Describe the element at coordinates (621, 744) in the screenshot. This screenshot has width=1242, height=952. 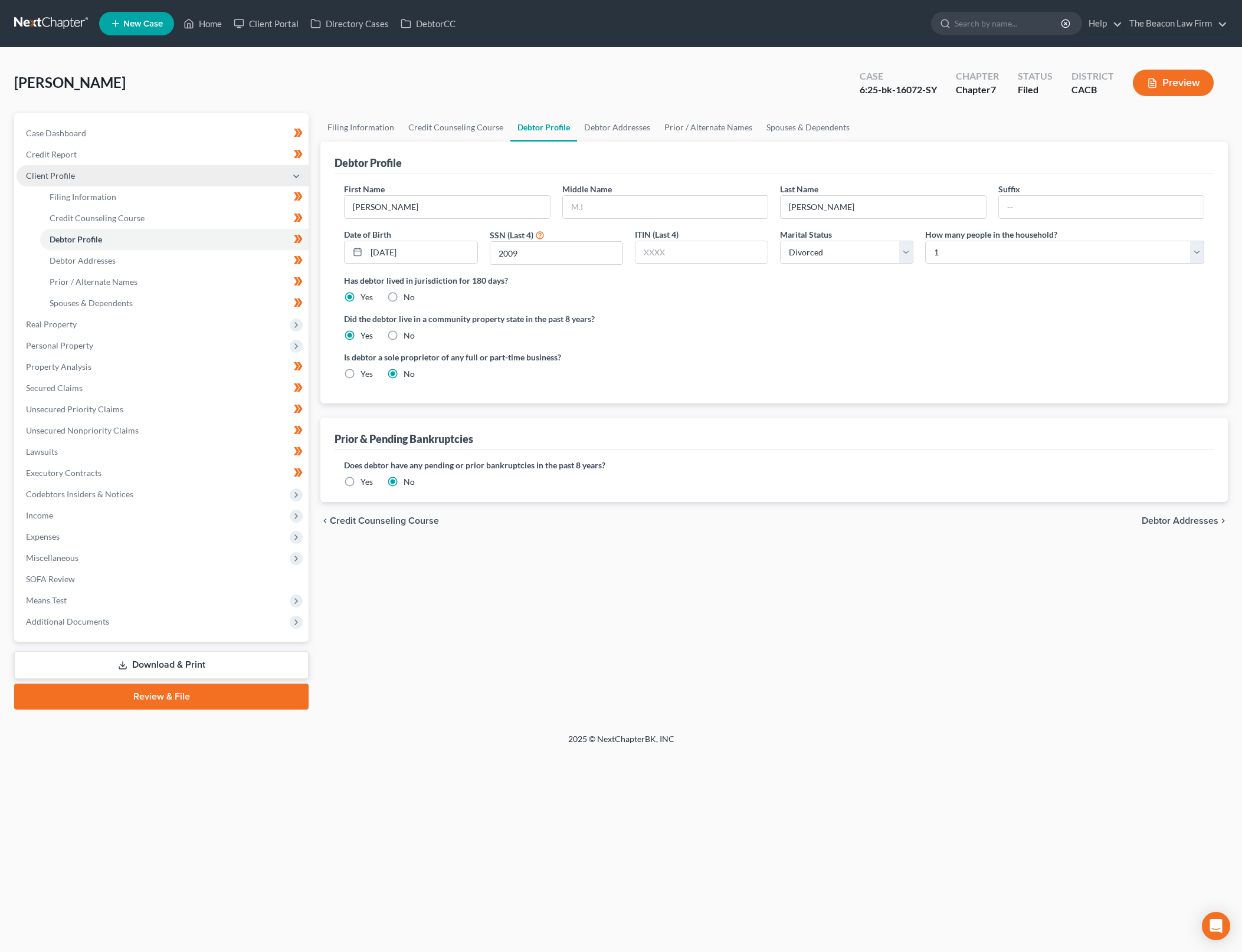
I see `div: 2025 © NextChapterBK, INC` at that location.